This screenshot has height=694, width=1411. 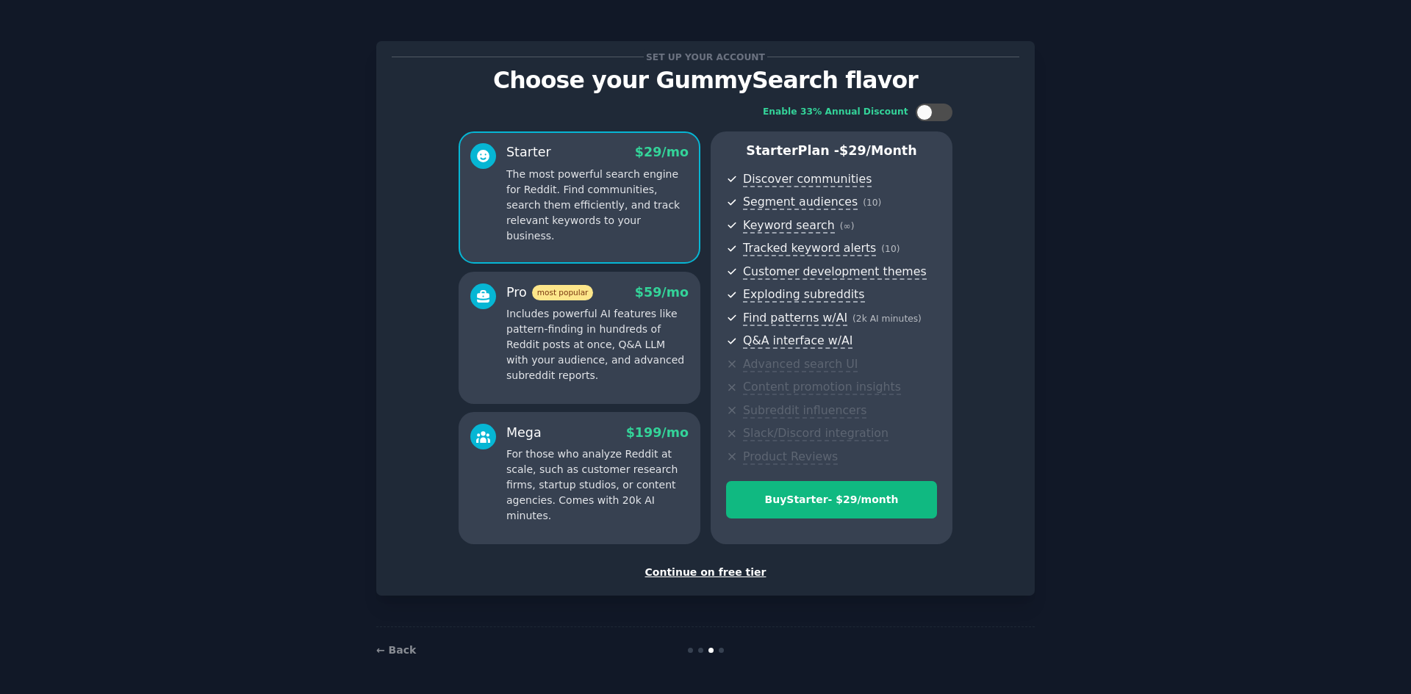 What do you see at coordinates (705, 572) in the screenshot?
I see `div: Continue on free tier` at bounding box center [705, 572].